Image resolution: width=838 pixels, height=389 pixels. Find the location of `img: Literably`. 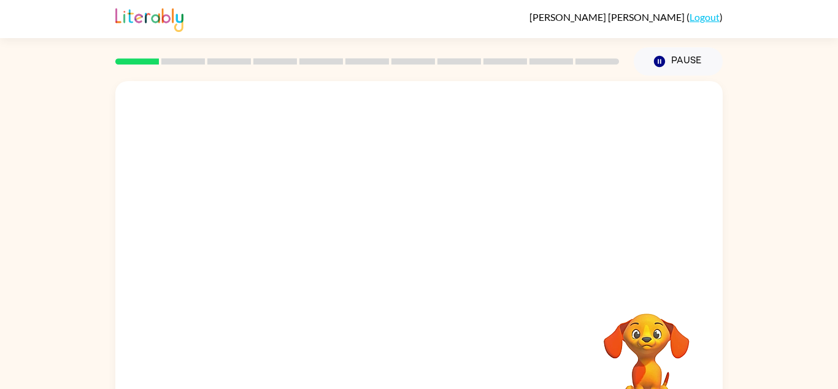

img: Literably is located at coordinates (149, 18).